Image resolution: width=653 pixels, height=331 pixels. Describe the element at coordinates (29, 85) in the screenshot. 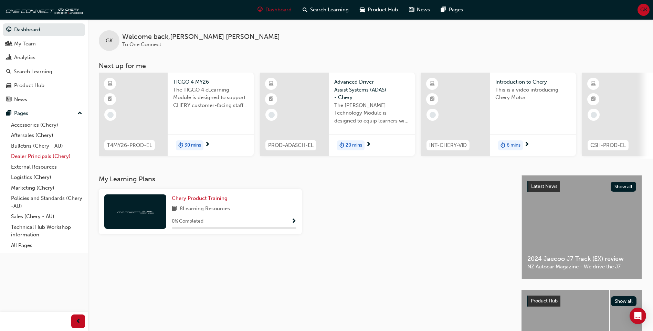

I see `div: Product Hub` at that location.